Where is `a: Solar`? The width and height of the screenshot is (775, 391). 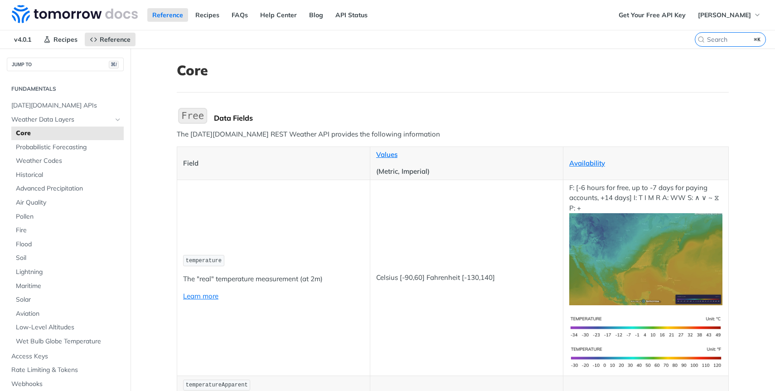 a: Solar is located at coordinates (68, 299).